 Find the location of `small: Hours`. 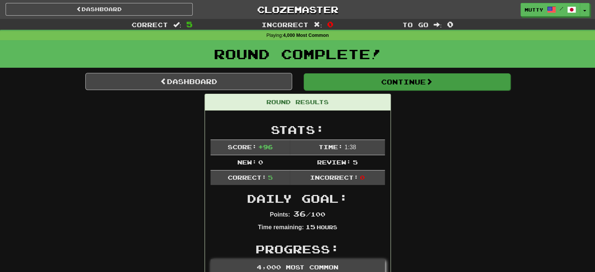

small: Hours is located at coordinates (327, 227).